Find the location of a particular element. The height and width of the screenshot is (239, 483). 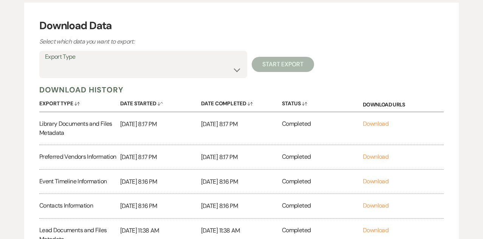

h3: Download Data is located at coordinates (242, 26).